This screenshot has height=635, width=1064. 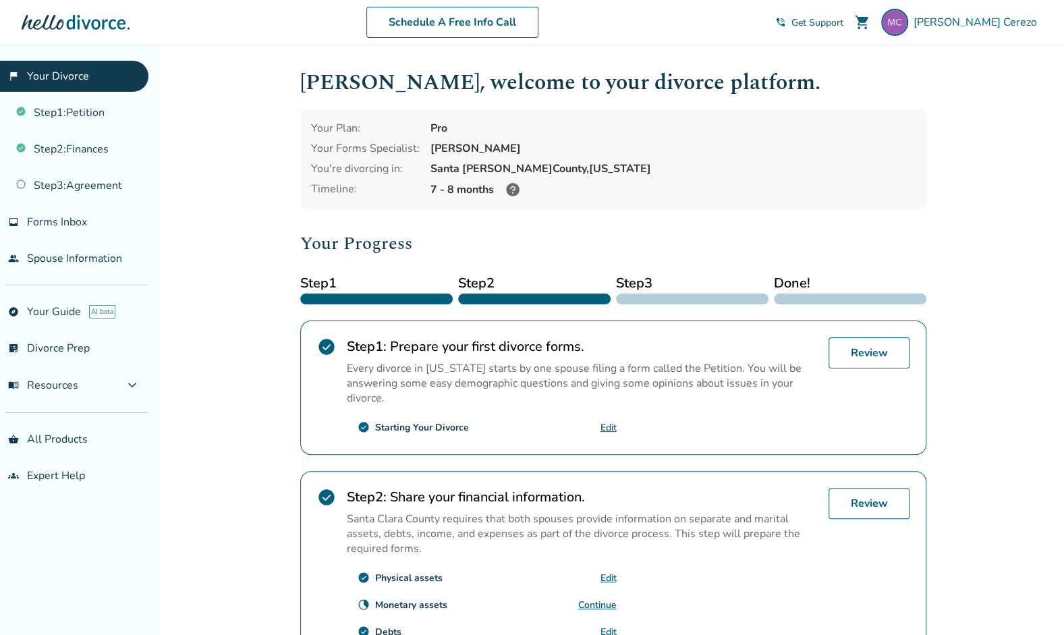 I want to click on strong: Step 2 :, so click(x=366, y=496).